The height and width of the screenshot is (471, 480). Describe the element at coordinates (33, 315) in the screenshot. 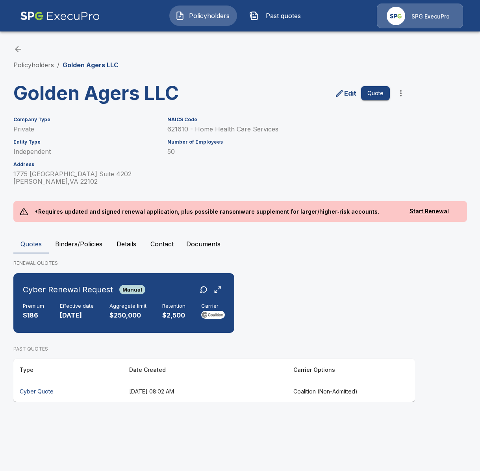

I see `p: $186` at that location.